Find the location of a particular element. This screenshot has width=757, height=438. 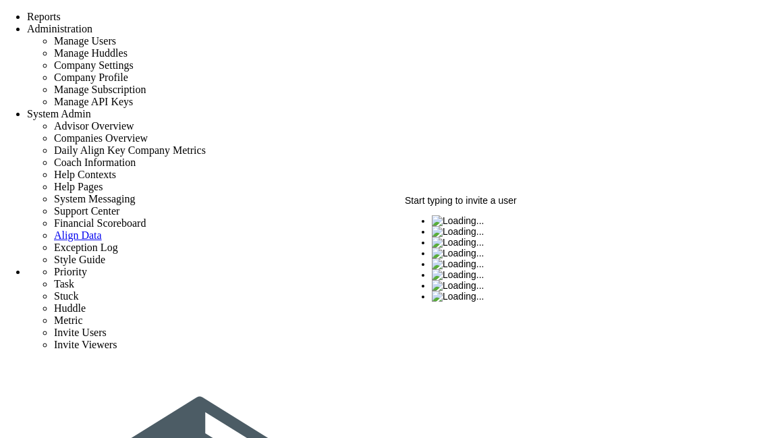

a: Align Data is located at coordinates (78, 235).